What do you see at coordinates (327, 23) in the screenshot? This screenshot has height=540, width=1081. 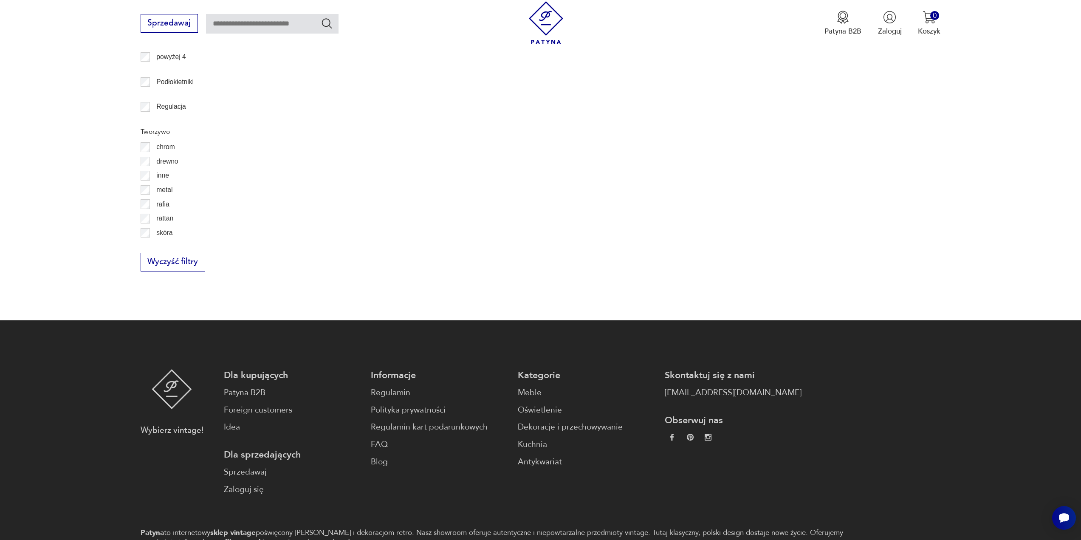 I see `button: Szukaj` at bounding box center [327, 23].